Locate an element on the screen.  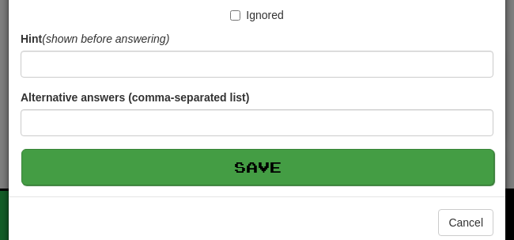
label: Alternative answers (comma-separated list) is located at coordinates (134, 97).